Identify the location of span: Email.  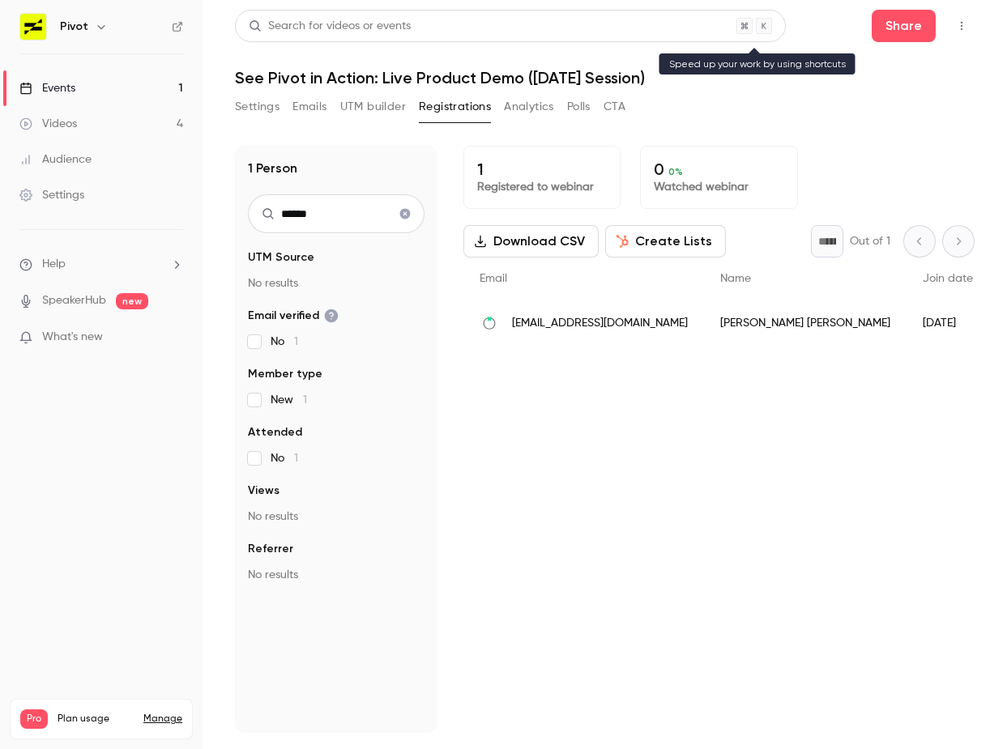
(493, 279).